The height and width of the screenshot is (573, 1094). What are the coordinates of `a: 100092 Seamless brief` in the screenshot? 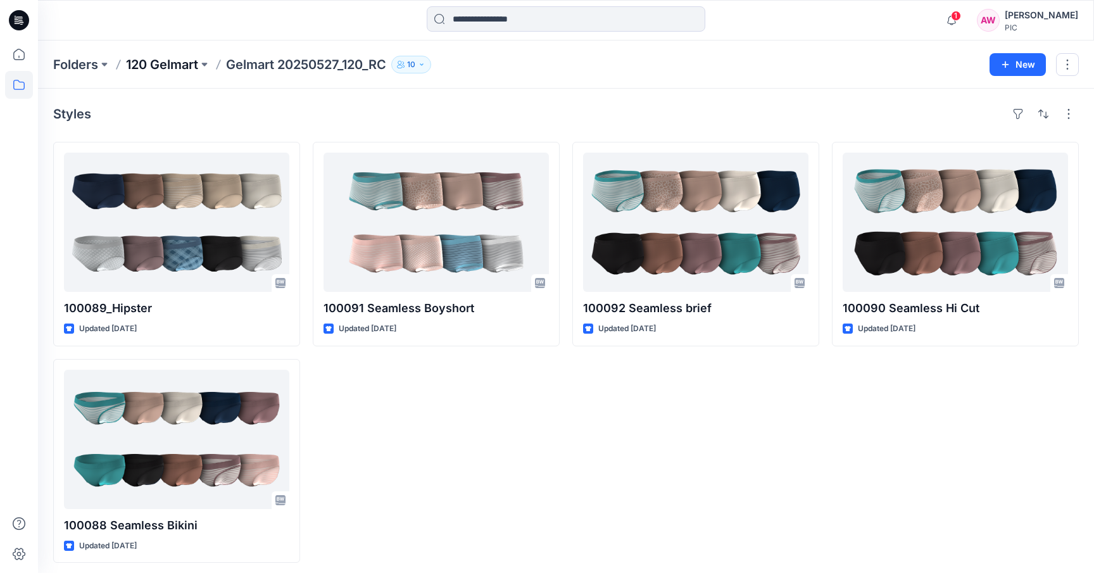 It's located at (696, 222).